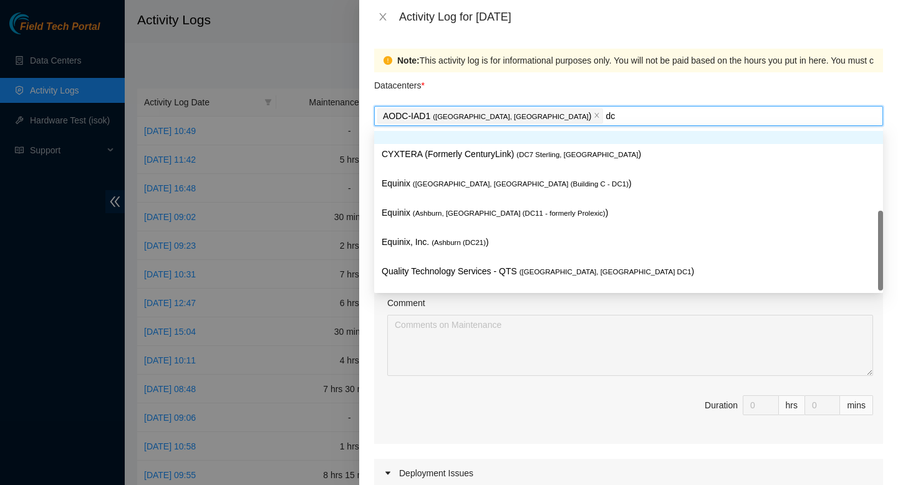 The width and height of the screenshot is (898, 485). What do you see at coordinates (409, 60) in the screenshot?
I see `strong: Note:` at bounding box center [409, 60].